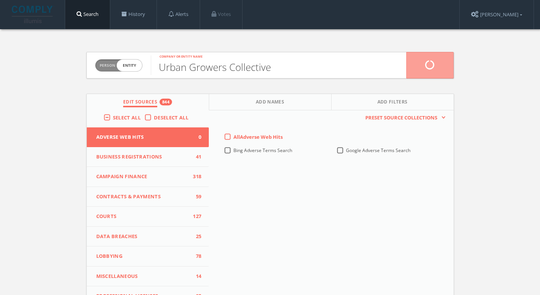 This screenshot has height=295, width=540. What do you see at coordinates (143, 177) in the screenshot?
I see `span: Campaign Finance` at bounding box center [143, 177].